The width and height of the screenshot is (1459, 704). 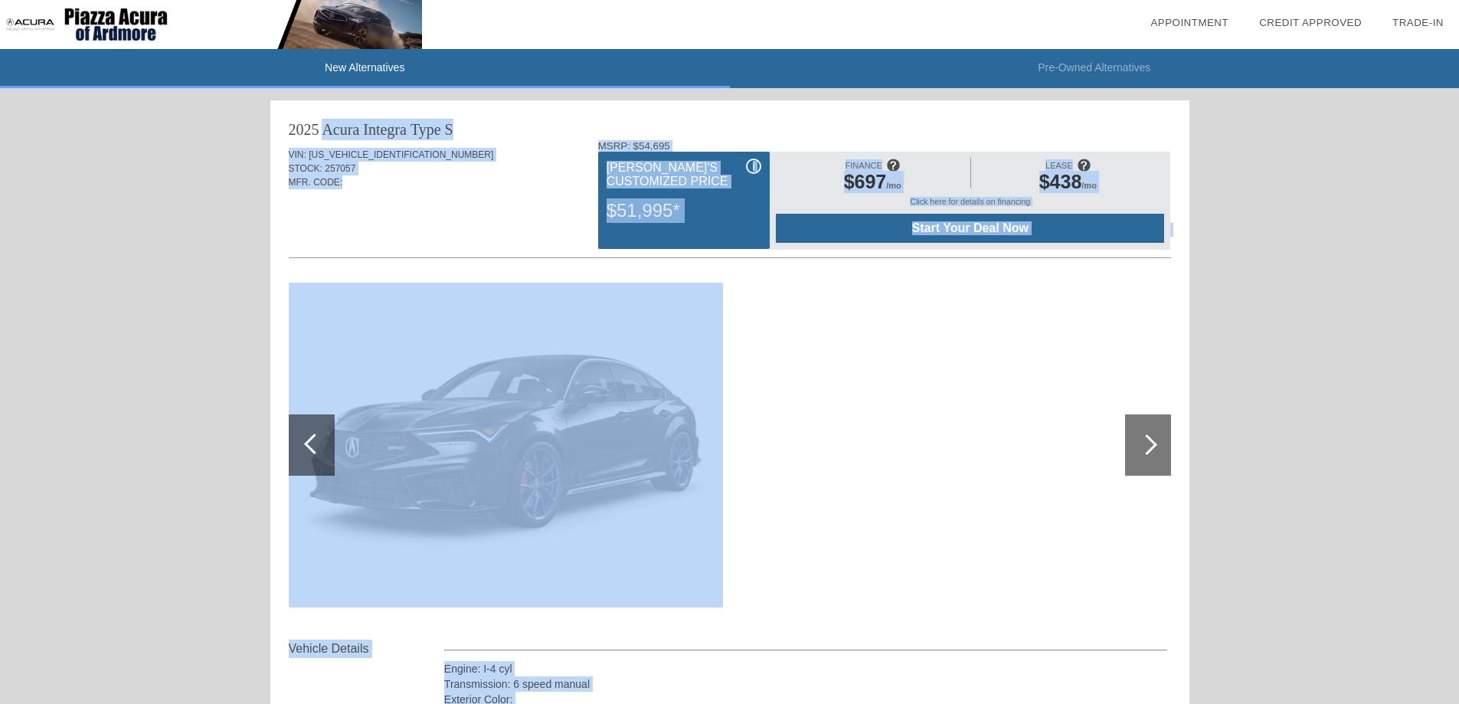 What do you see at coordinates (316, 182) in the screenshot?
I see `span: MFR. CODE:` at bounding box center [316, 182].